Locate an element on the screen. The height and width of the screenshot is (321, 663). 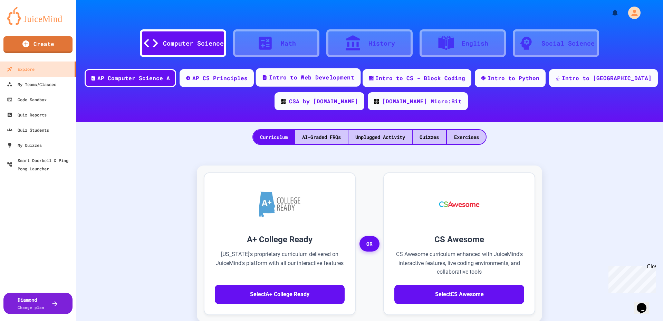
div: AP Computer Science A is located at coordinates (134, 78).